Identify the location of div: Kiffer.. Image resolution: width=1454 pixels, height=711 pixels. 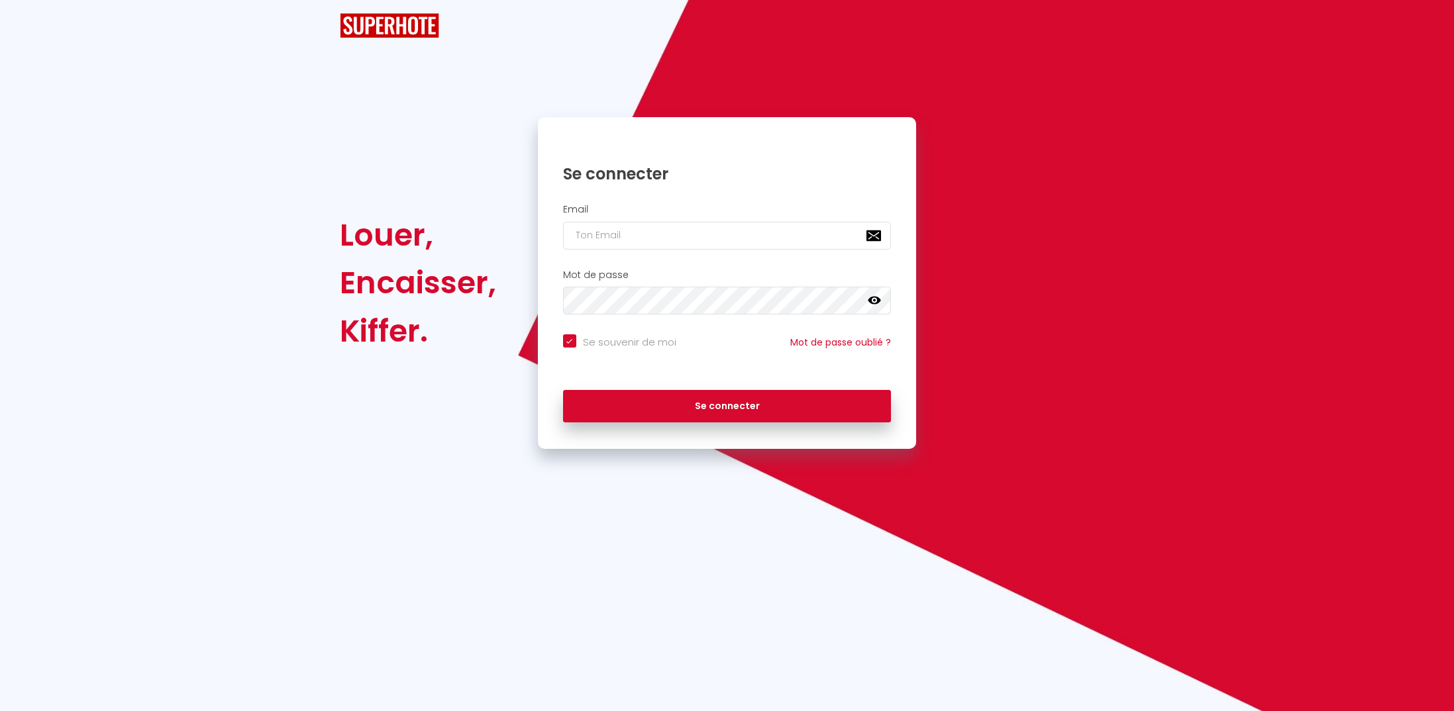
(418, 331).